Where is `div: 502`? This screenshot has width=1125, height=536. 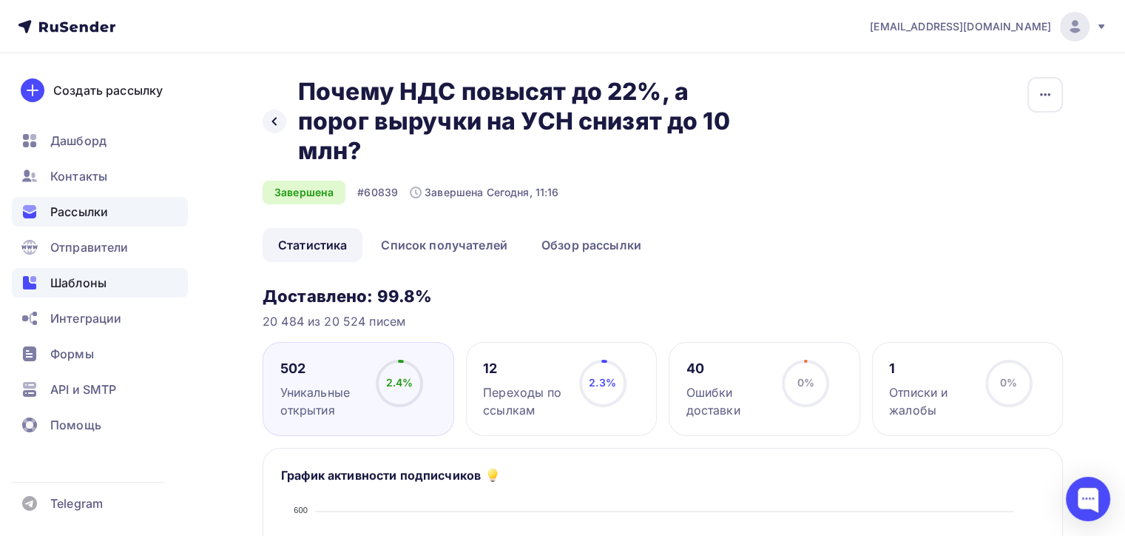 div: 502 is located at coordinates (322, 368).